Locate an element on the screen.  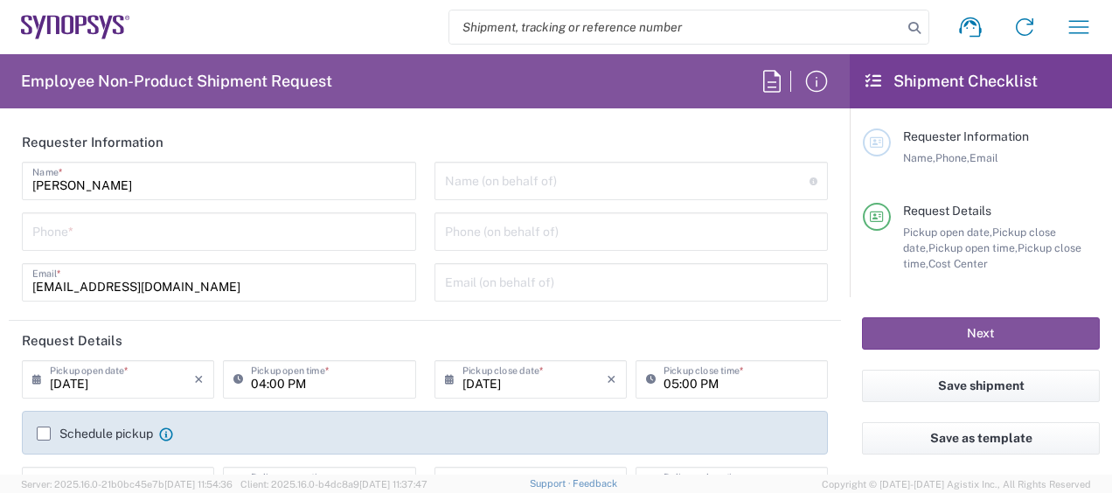
h2: Shipment Checklist is located at coordinates (951, 81).